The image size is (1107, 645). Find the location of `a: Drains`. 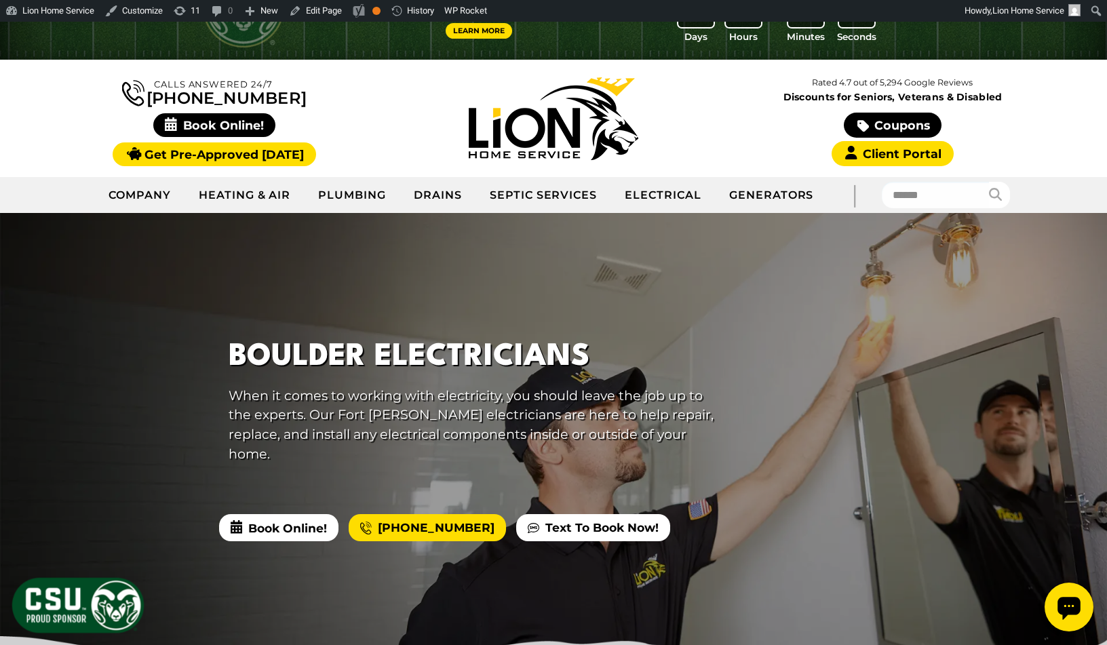

a: Drains is located at coordinates (438, 195).